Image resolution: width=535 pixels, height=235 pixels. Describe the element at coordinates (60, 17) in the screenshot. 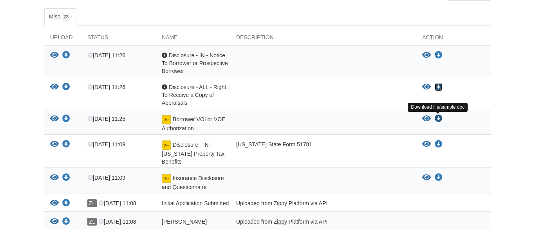

I see `a: Misc` at that location.